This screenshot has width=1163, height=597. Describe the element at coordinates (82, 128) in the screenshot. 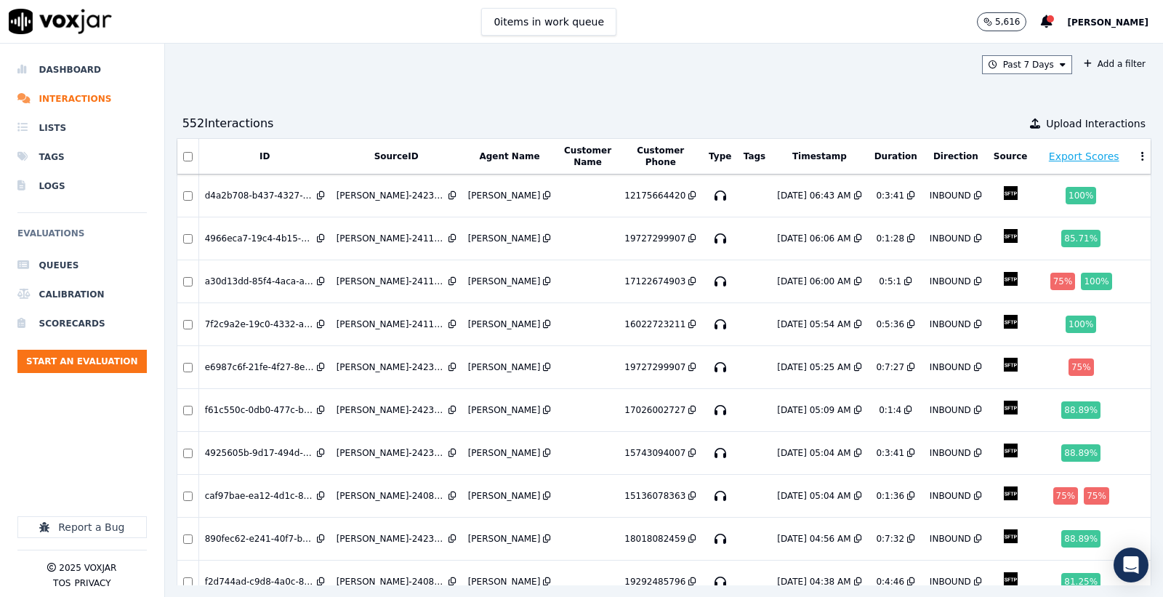

I see `a: Lists` at that location.